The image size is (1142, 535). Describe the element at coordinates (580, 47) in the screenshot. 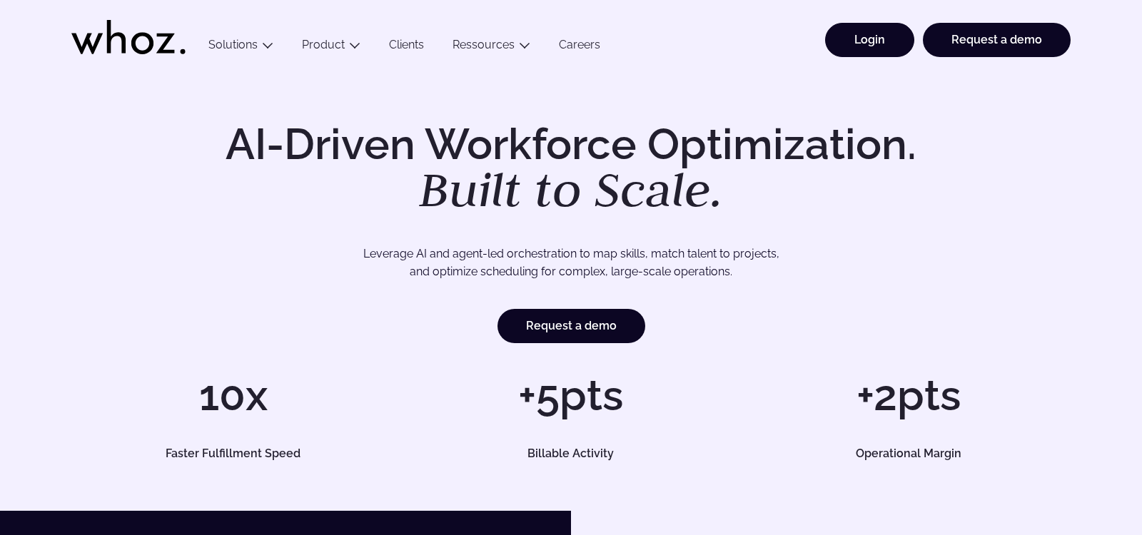

I see `a: Careers` at that location.